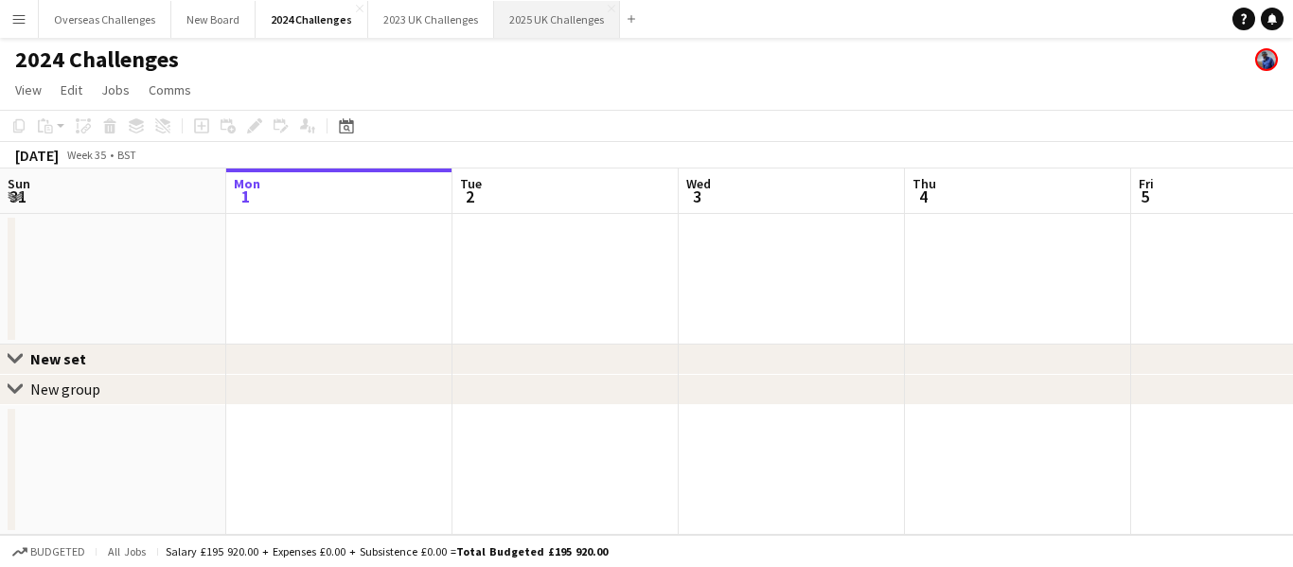  I want to click on span: Thu, so click(924, 184).